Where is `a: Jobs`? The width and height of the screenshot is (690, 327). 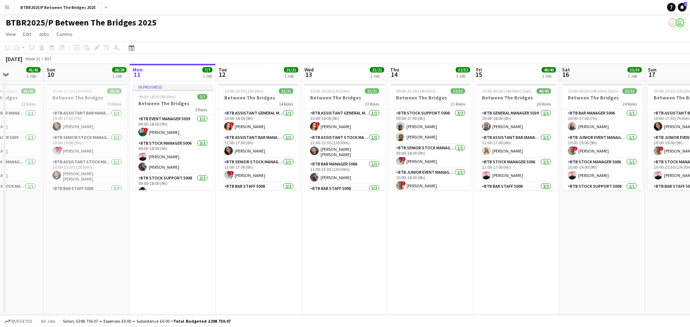
a: Jobs is located at coordinates (44, 34).